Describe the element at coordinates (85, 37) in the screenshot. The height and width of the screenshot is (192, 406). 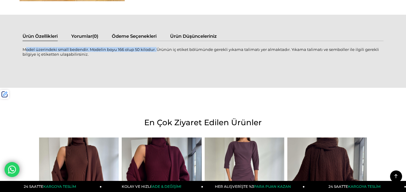
I see `a: Yorumlar(0)` at that location.